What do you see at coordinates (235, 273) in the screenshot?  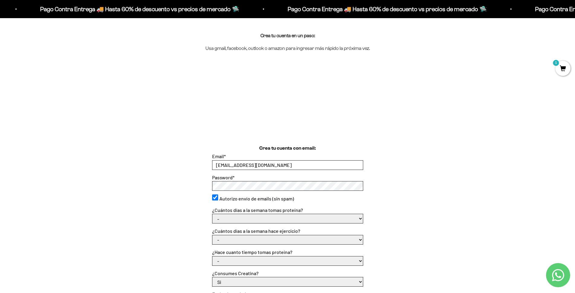 I see `label: ¿Consumes Creatina?` at bounding box center [235, 273].